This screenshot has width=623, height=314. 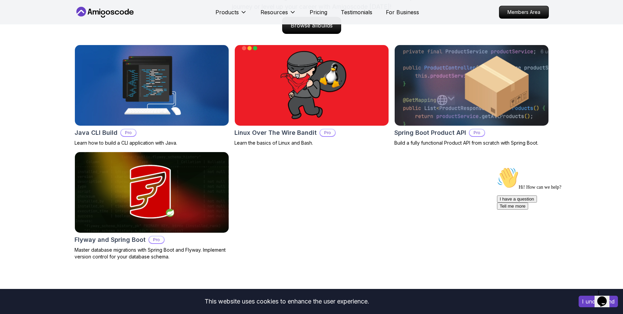 What do you see at coordinates (356, 12) in the screenshot?
I see `a: Testimonials` at bounding box center [356, 12].